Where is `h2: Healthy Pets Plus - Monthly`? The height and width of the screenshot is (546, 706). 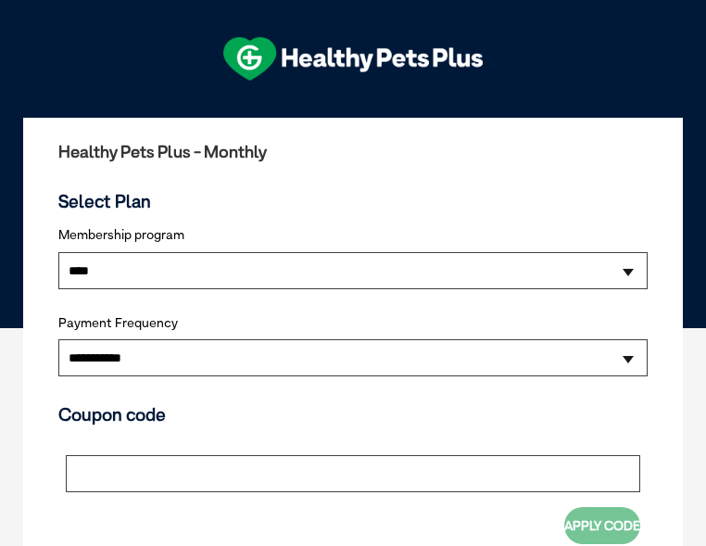 h2: Healthy Pets Plus - Monthly is located at coordinates (353, 152).